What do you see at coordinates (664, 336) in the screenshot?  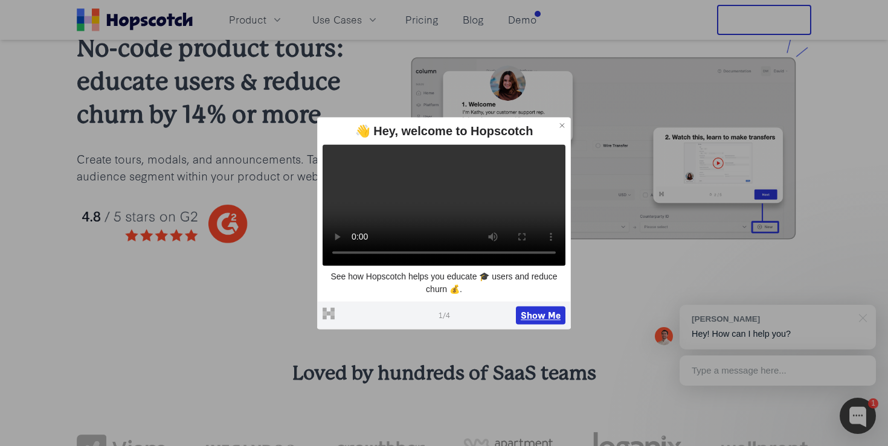 I see `img: Mark Spera` at bounding box center [664, 336].